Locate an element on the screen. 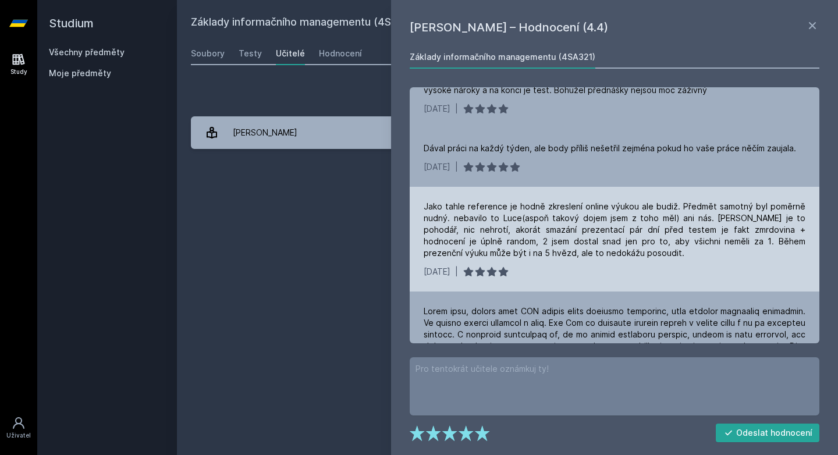 This screenshot has width=838, height=455. div: Soubory is located at coordinates (208, 54).